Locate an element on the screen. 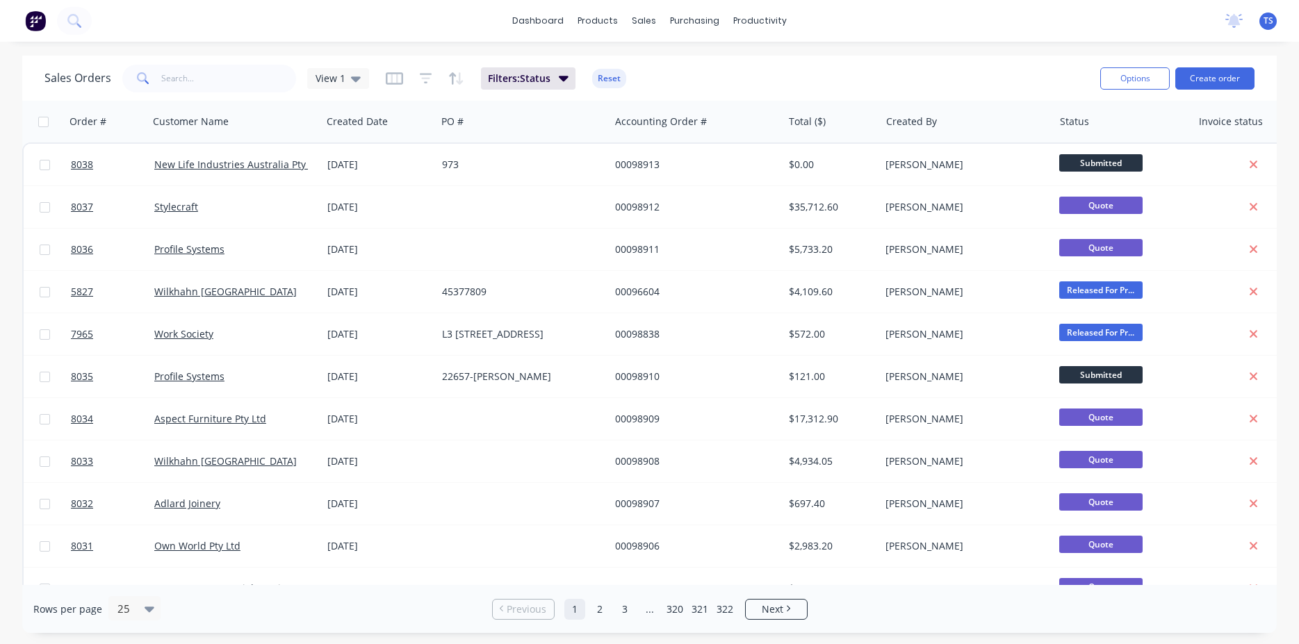 The width and height of the screenshot is (1299, 644). a: Adlard Joinery is located at coordinates (187, 503).